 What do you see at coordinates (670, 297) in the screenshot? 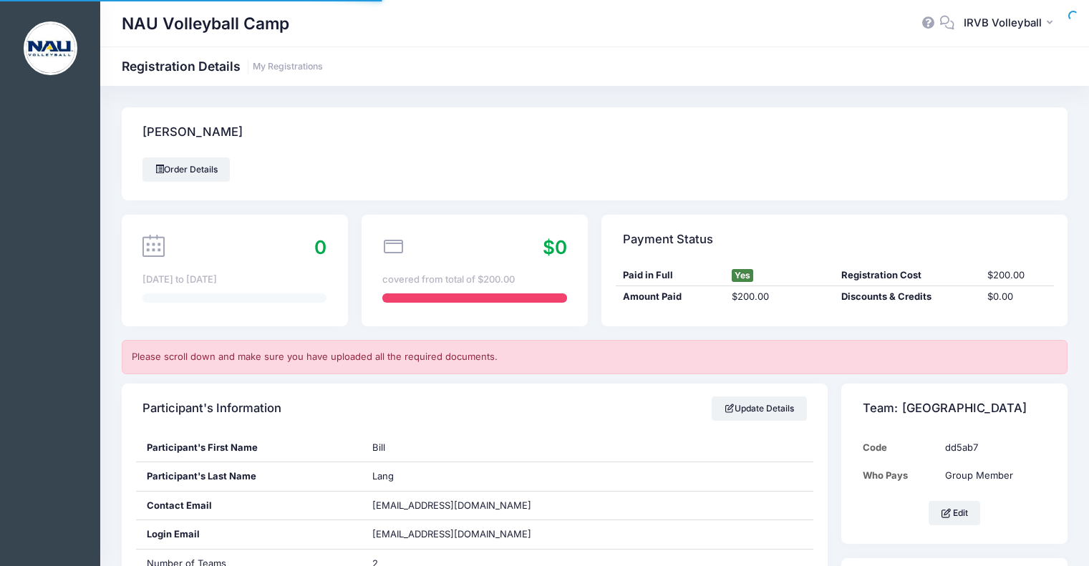
I see `div: Amount Paid` at bounding box center [670, 297].